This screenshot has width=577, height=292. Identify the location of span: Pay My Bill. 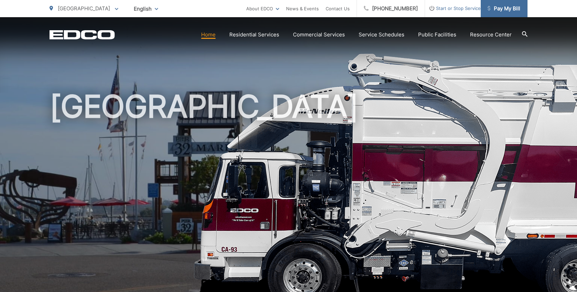
(503, 9).